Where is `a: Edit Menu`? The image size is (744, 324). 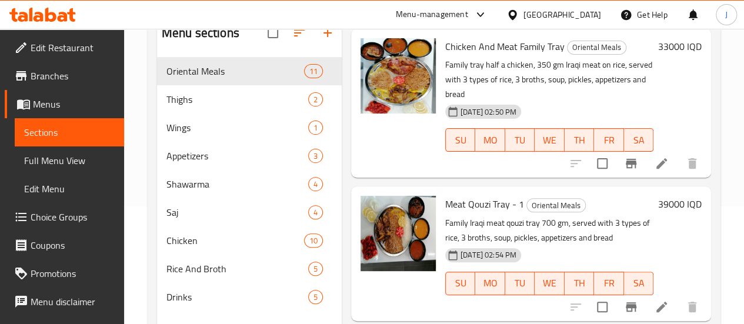 a: Edit Menu is located at coordinates (69, 189).